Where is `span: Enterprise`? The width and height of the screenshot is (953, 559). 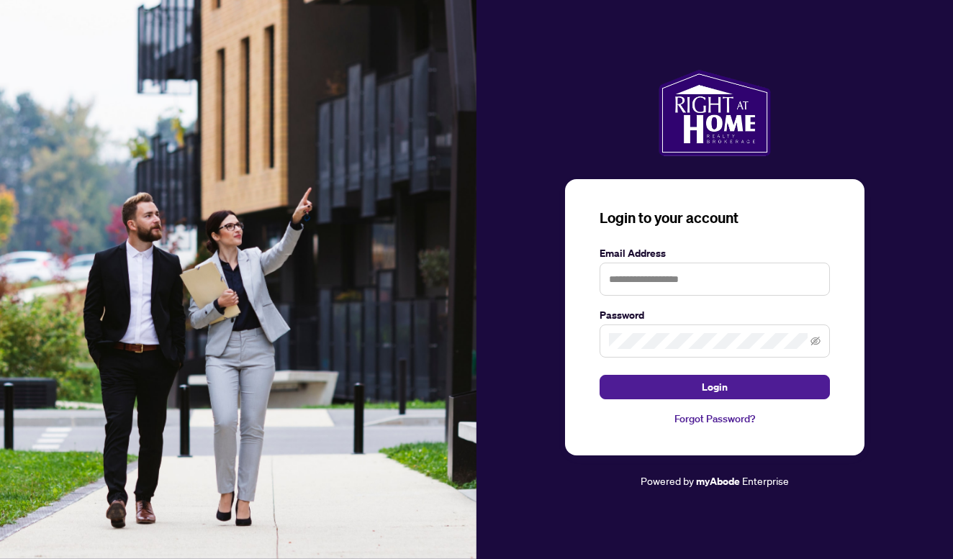 span: Enterprise is located at coordinates (765, 481).